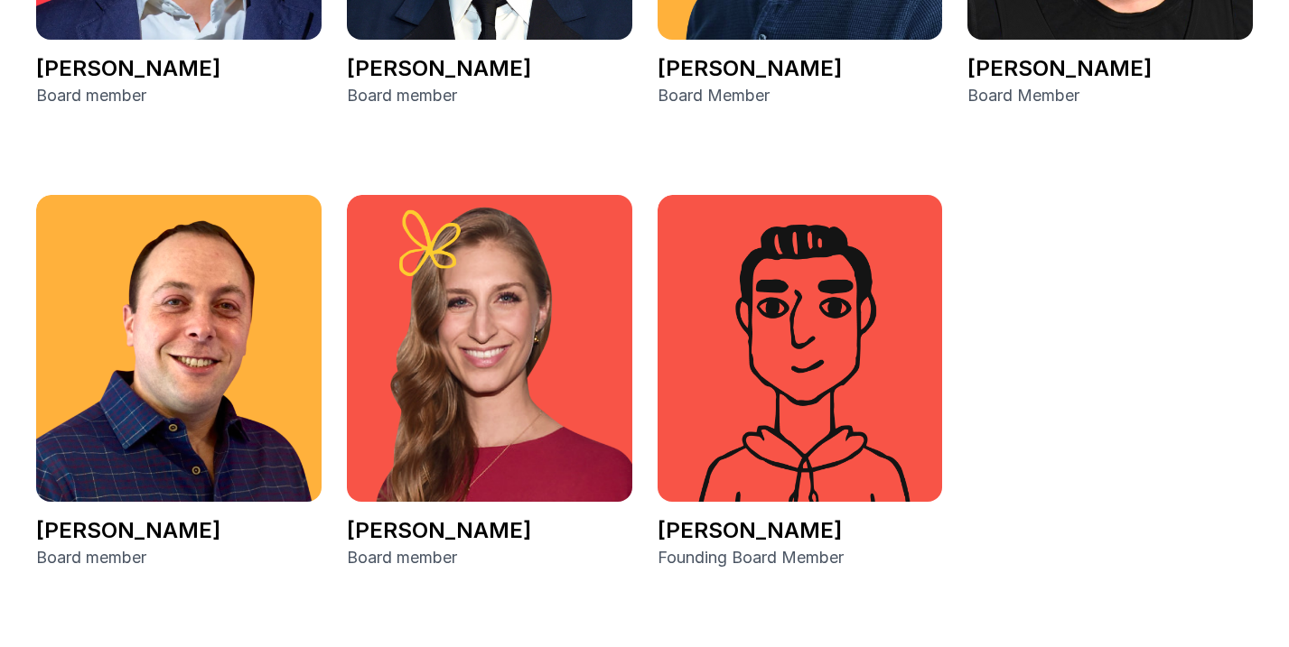 This screenshot has width=1289, height=647. Describe the element at coordinates (489, 349) in the screenshot. I see `img: Molly Swenson` at that location.